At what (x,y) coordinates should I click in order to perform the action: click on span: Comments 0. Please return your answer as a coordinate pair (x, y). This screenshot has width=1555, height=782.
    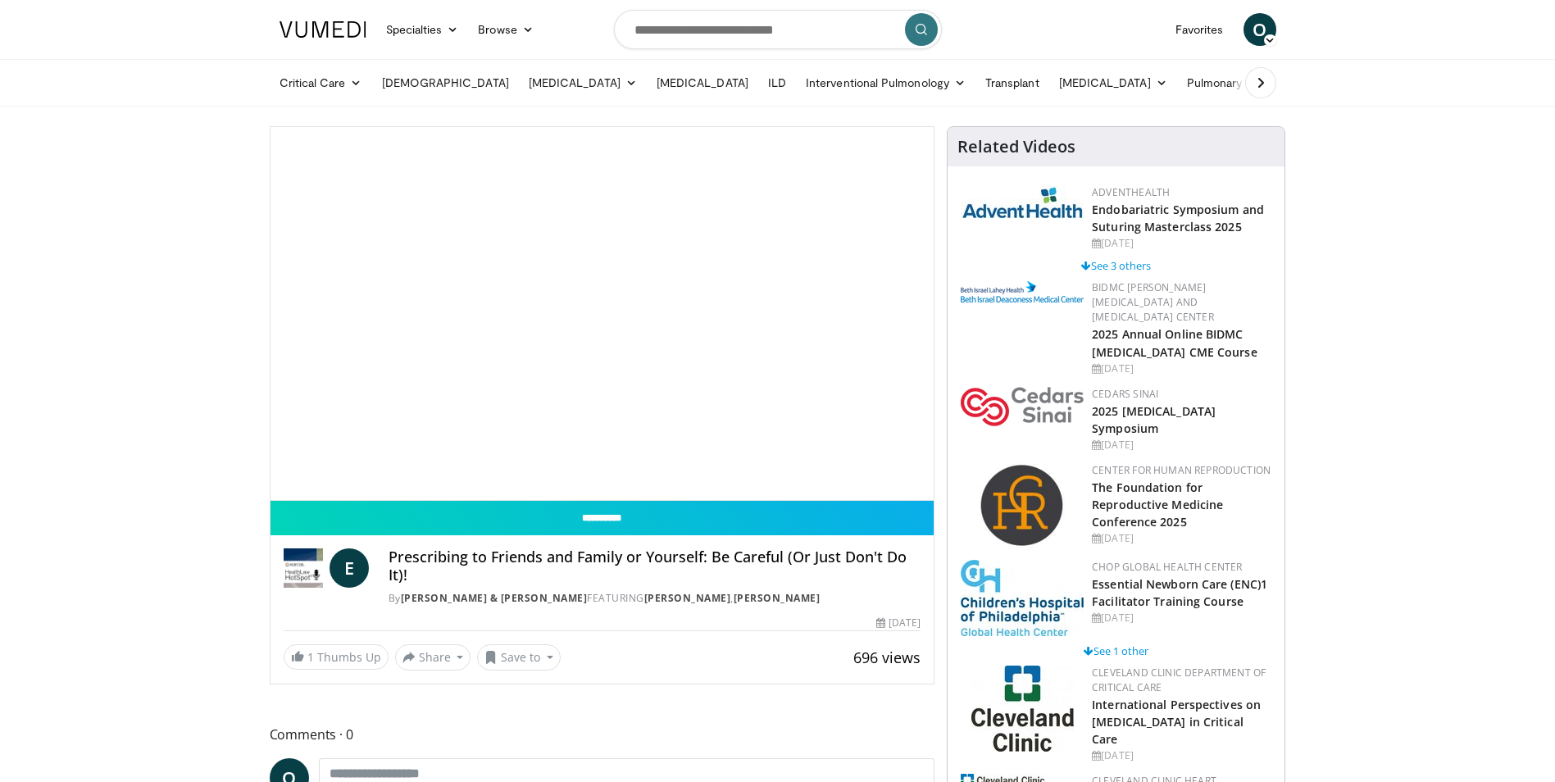
    Looking at the image, I should click on (602, 734).